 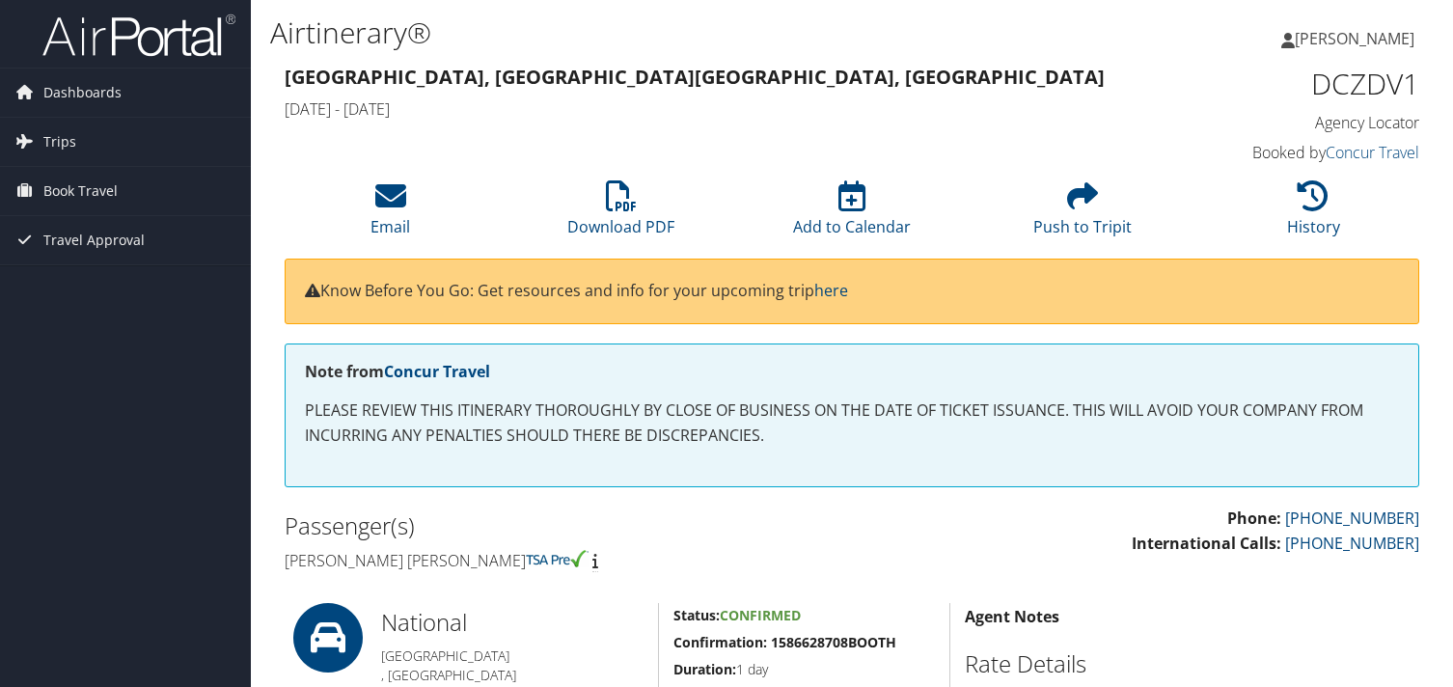 What do you see at coordinates (80, 191) in the screenshot?
I see `span: Book Travel` at bounding box center [80, 191].